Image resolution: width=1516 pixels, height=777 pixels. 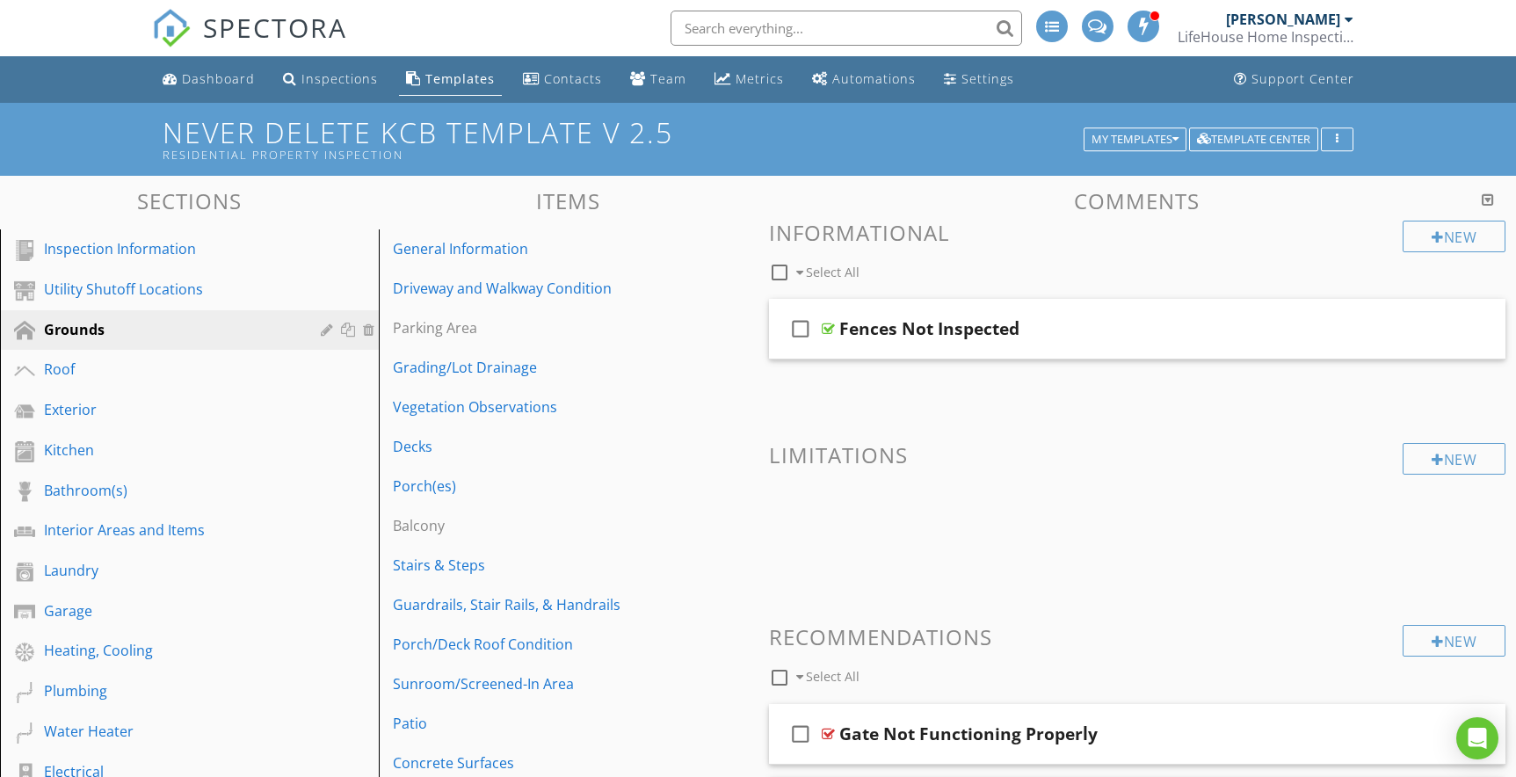 What do you see at coordinates (538, 605) in the screenshot?
I see `div: Guardrails, Stair Rails, & Handrails` at bounding box center [538, 605].